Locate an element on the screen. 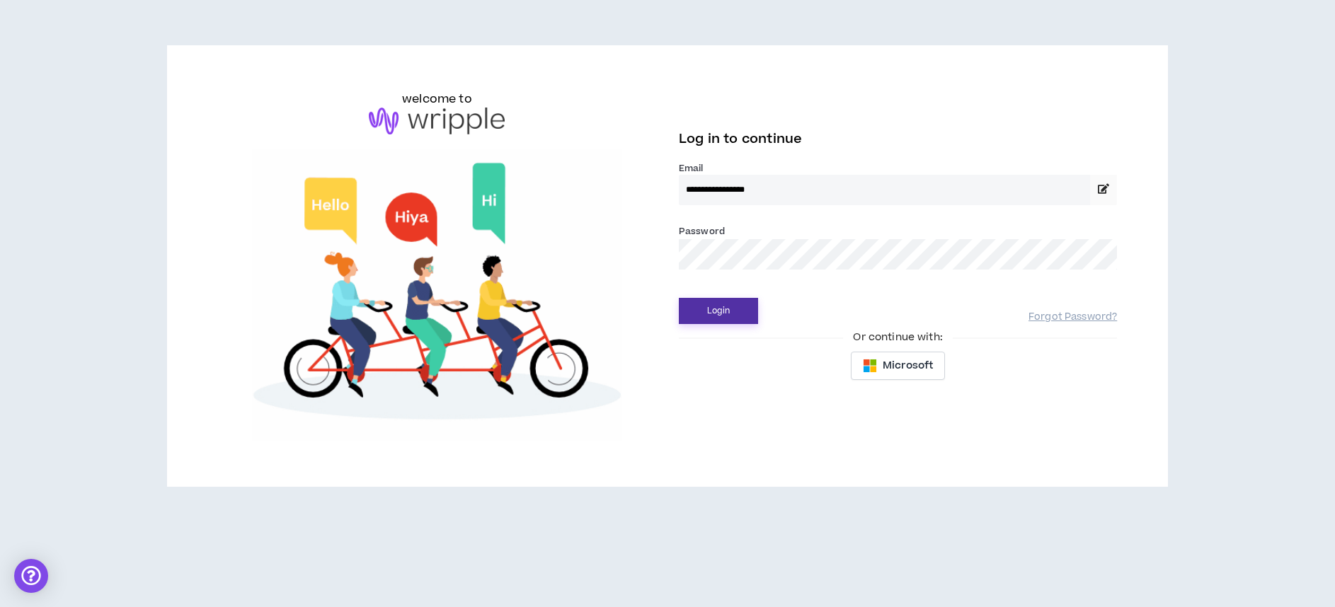 The image size is (1335, 607). button: Microsoft is located at coordinates (898, 366).